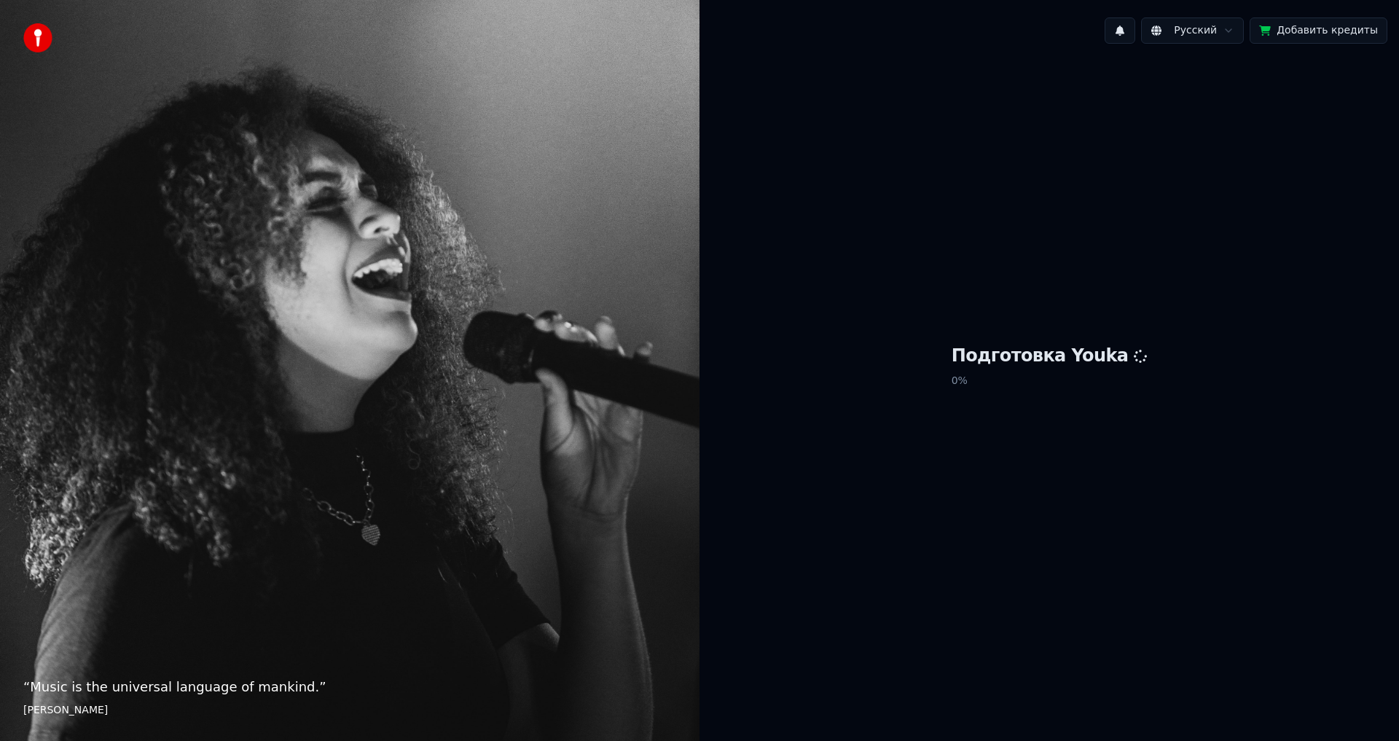  I want to click on p: 0 %, so click(1049, 381).